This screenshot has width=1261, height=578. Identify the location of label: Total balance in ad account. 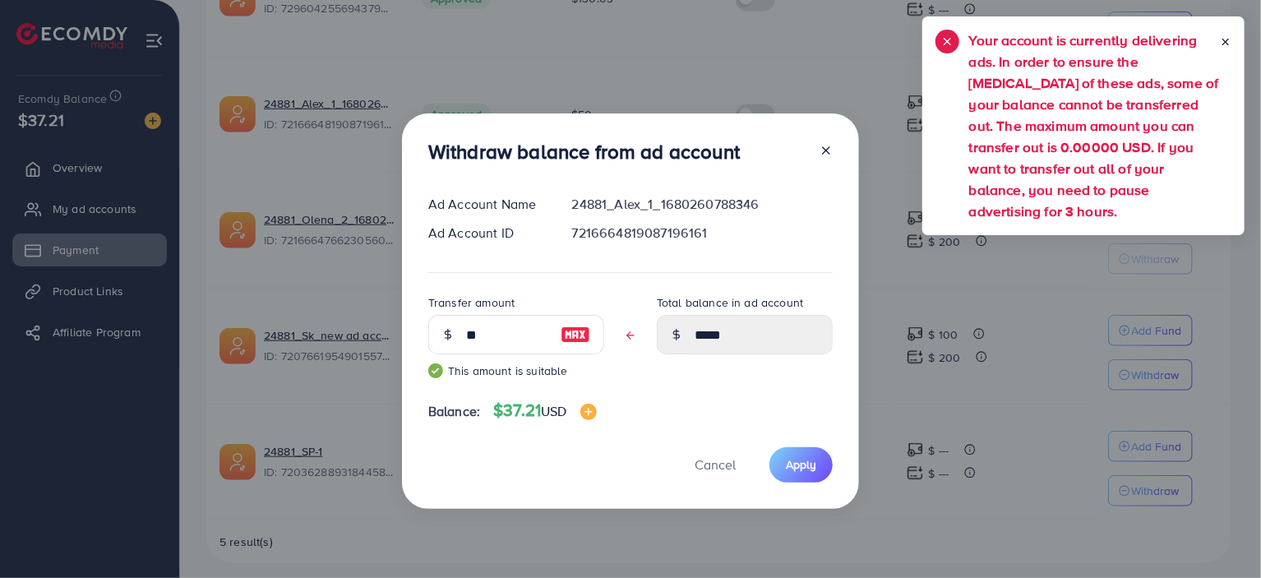
(730, 303).